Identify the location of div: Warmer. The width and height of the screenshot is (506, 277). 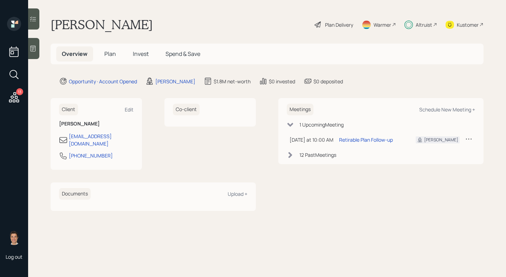
(383, 25).